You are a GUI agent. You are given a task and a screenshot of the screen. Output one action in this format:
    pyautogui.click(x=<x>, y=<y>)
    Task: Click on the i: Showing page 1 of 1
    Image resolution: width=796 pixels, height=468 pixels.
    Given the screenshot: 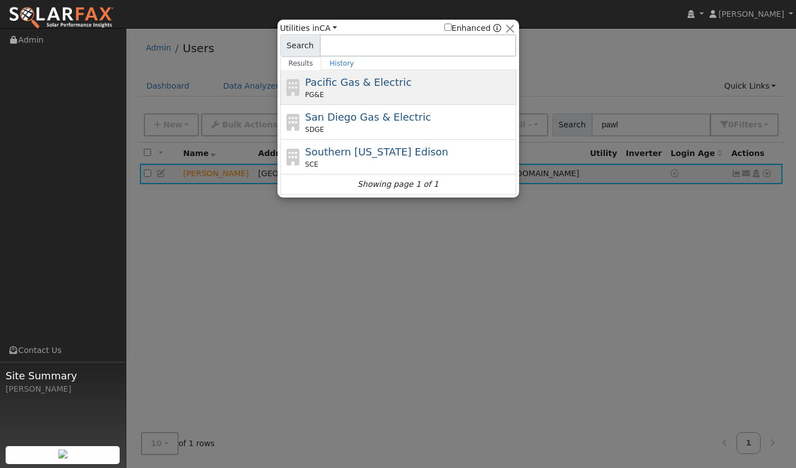 What is the action you would take?
    pyautogui.click(x=398, y=184)
    